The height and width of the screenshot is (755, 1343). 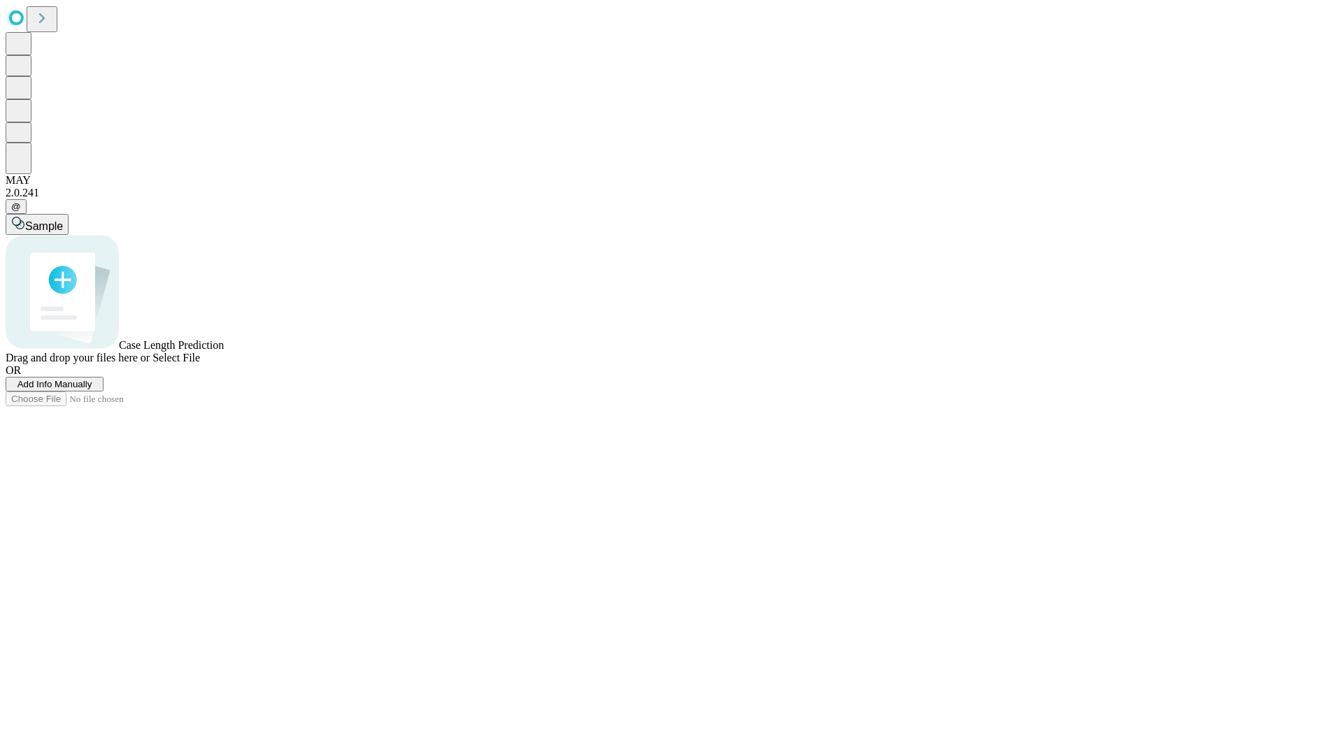 I want to click on span: Add Info Manually, so click(x=55, y=384).